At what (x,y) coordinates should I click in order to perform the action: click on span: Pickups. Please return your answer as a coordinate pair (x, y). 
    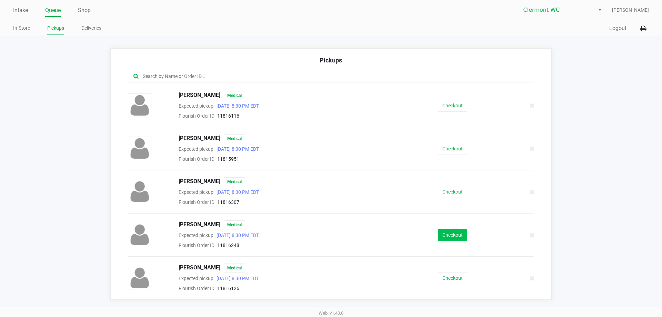
    Looking at the image, I should click on (330, 60).